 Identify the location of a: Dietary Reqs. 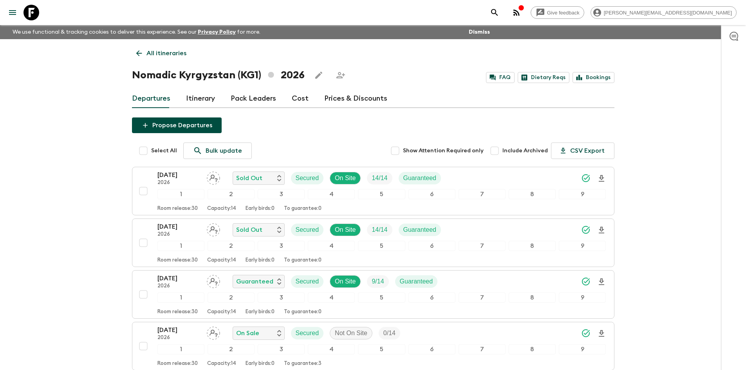
(543, 78).